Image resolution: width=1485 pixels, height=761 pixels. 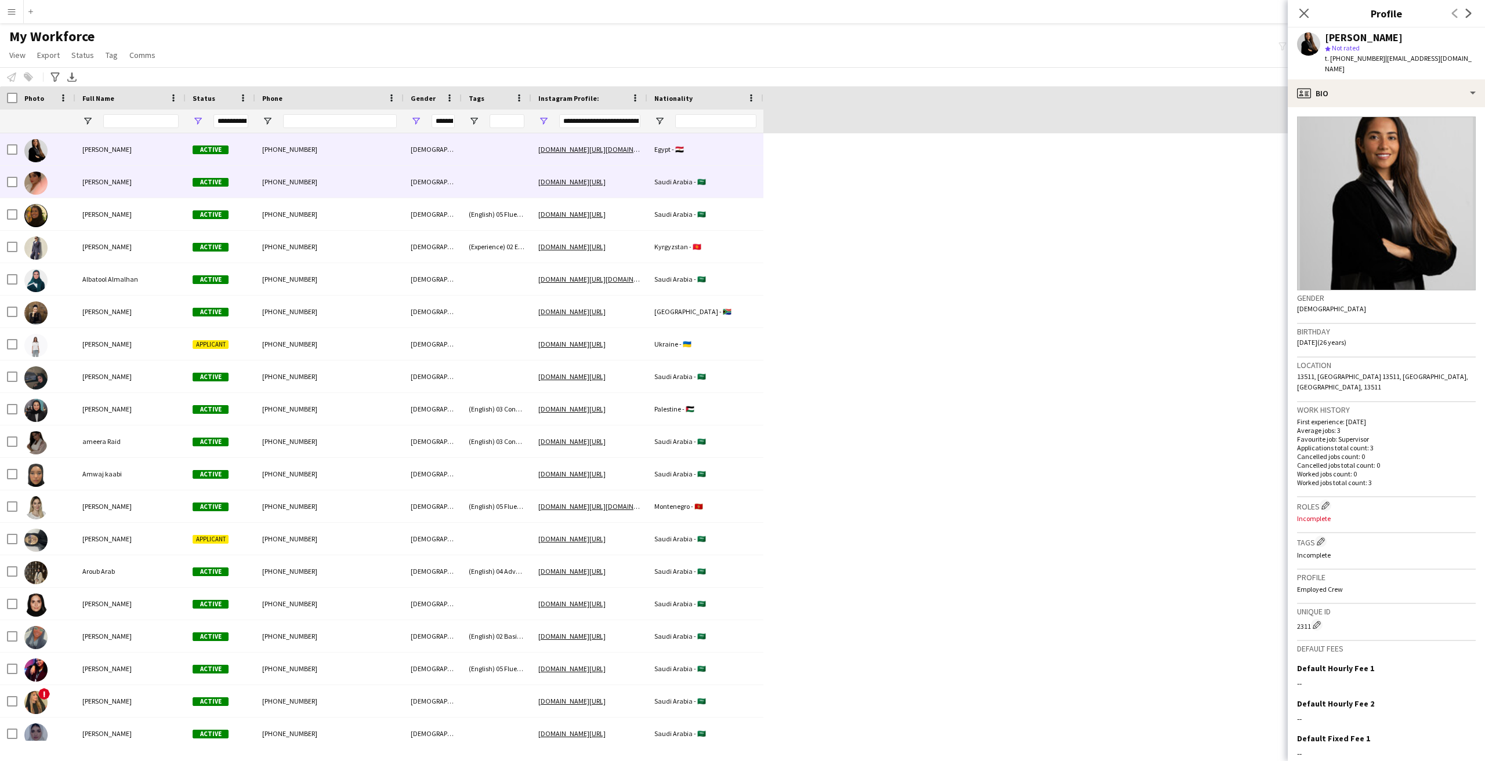 I want to click on img: Aljoharah saleem Alsaleem, so click(x=36, y=378).